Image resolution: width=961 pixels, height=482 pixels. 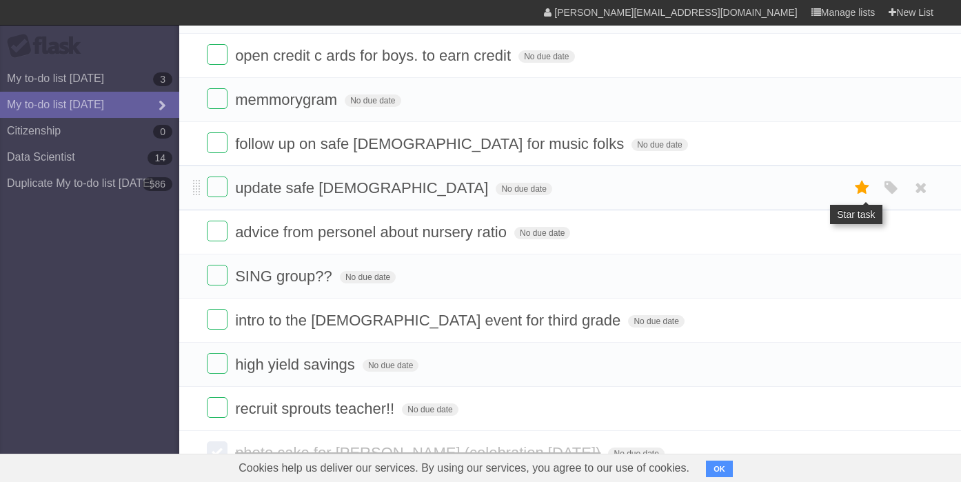 I want to click on div: Flask, so click(x=48, y=46).